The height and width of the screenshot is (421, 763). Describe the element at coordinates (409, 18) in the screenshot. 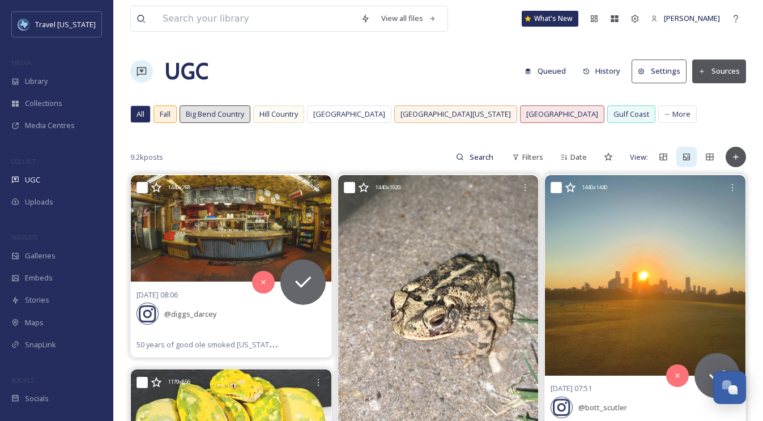

I see `div: View all files` at that location.